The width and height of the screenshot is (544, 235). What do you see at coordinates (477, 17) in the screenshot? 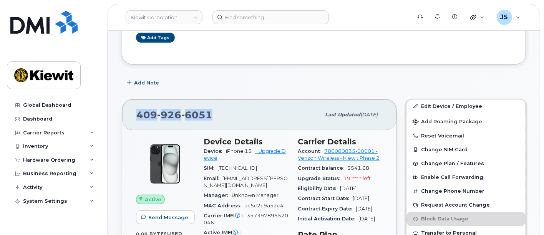
I see `div: Quicklinks` at bounding box center [477, 17].